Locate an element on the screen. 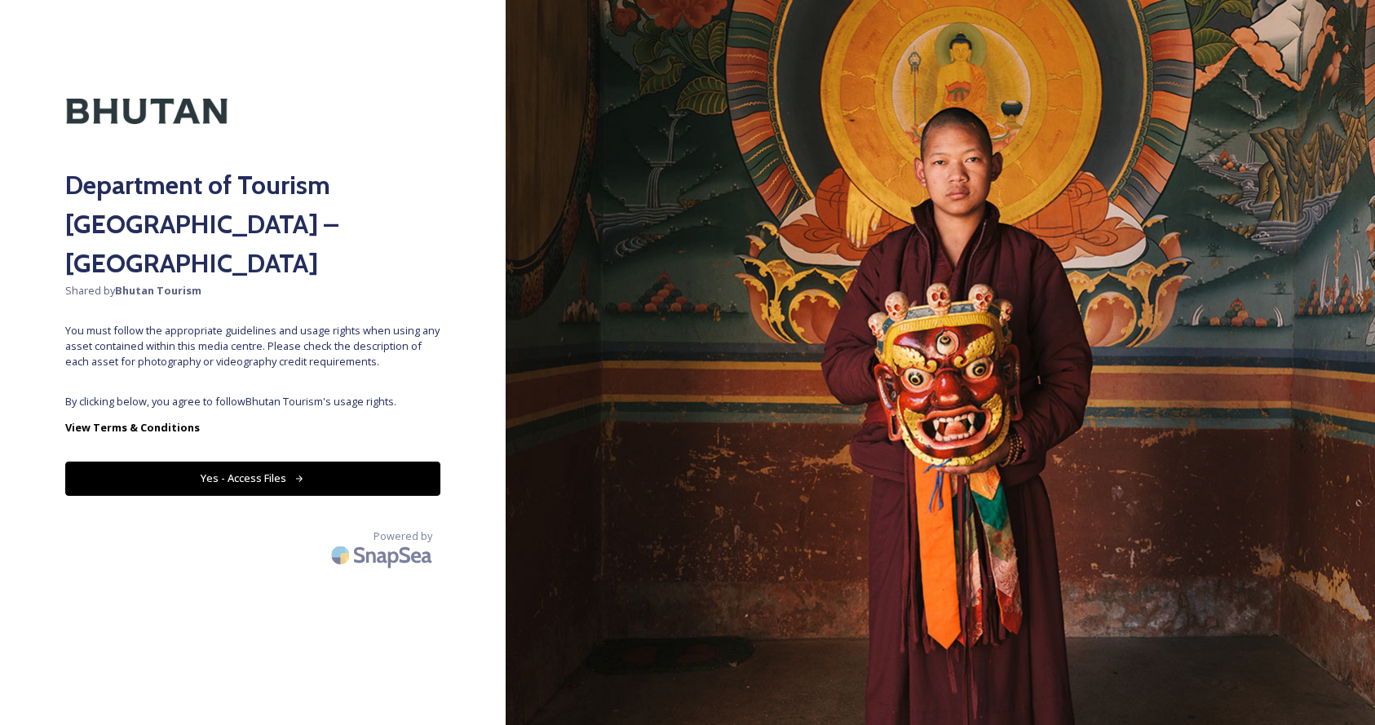 The image size is (1375, 725). span: By clicking below, you agree to follow Bhutan Tourism 's usage rights. is located at coordinates (253, 401).